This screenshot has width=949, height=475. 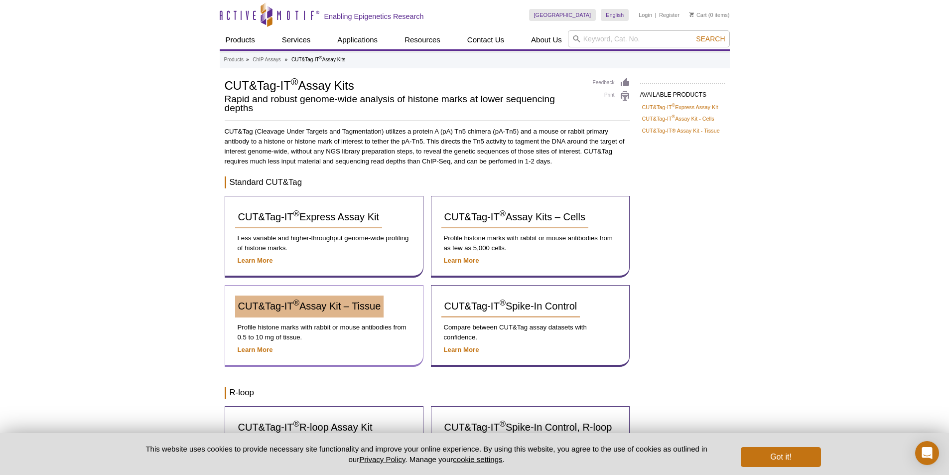 What do you see at coordinates (309, 306) in the screenshot?
I see `span: CUT&Tag-IT Assay Kit – Tissue` at bounding box center [309, 306].